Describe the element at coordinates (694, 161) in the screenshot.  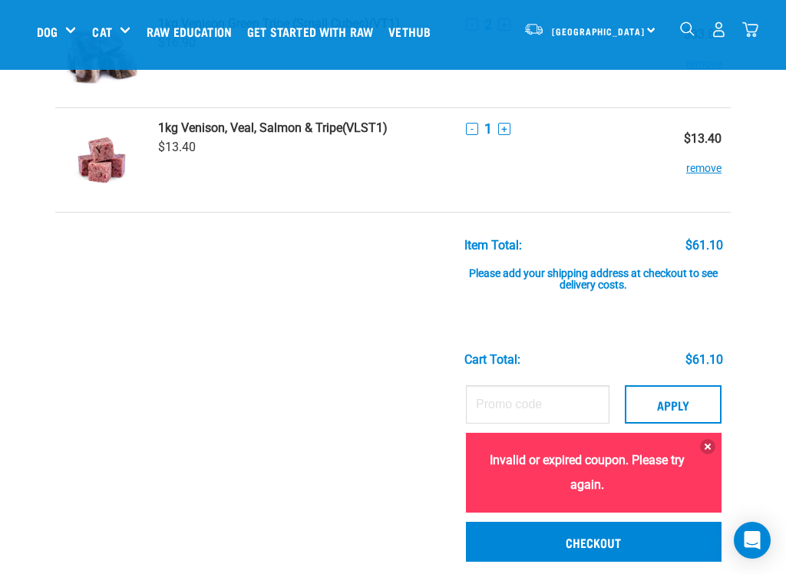
I see `td: $13.40` at that location.